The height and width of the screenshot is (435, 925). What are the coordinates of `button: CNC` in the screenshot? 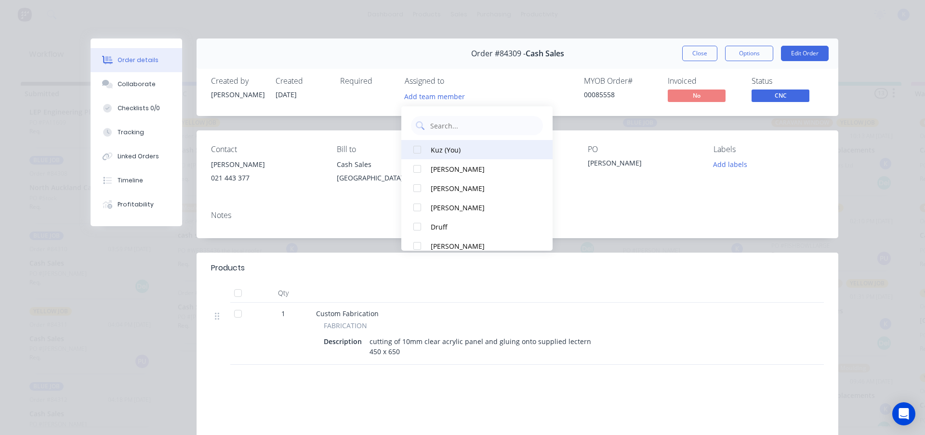 It's located at (780, 97).